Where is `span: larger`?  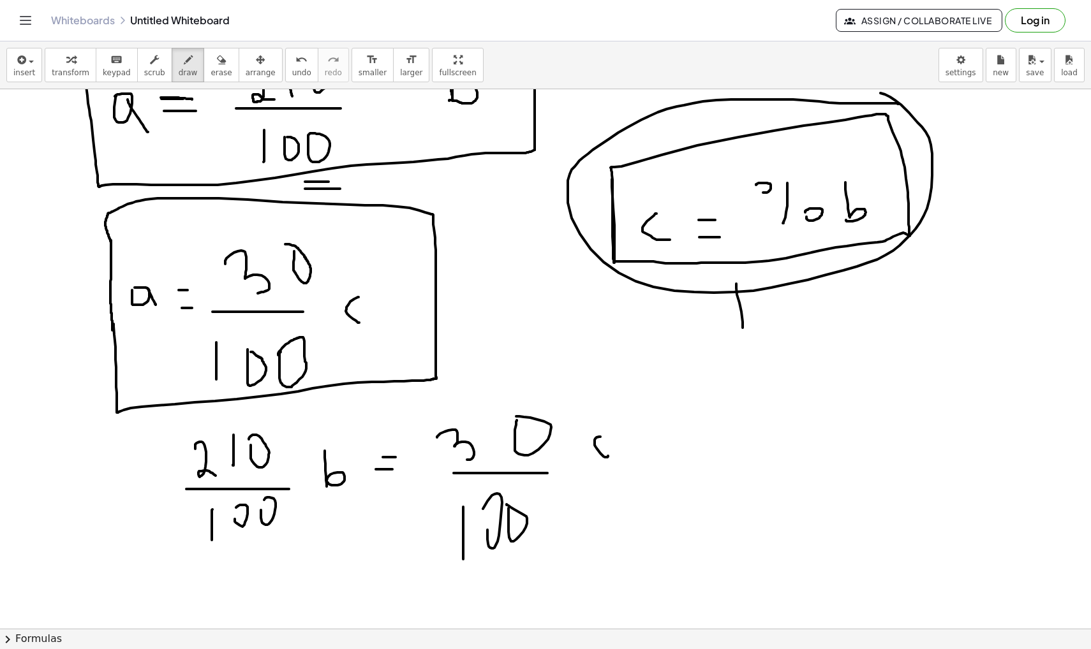 span: larger is located at coordinates (411, 73).